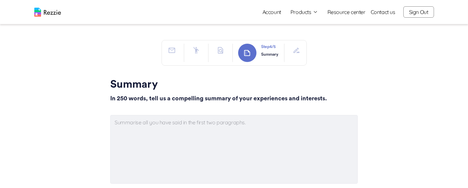  Describe the element at coordinates (270, 47) in the screenshot. I see `p: Step 4 / 5` at that location.